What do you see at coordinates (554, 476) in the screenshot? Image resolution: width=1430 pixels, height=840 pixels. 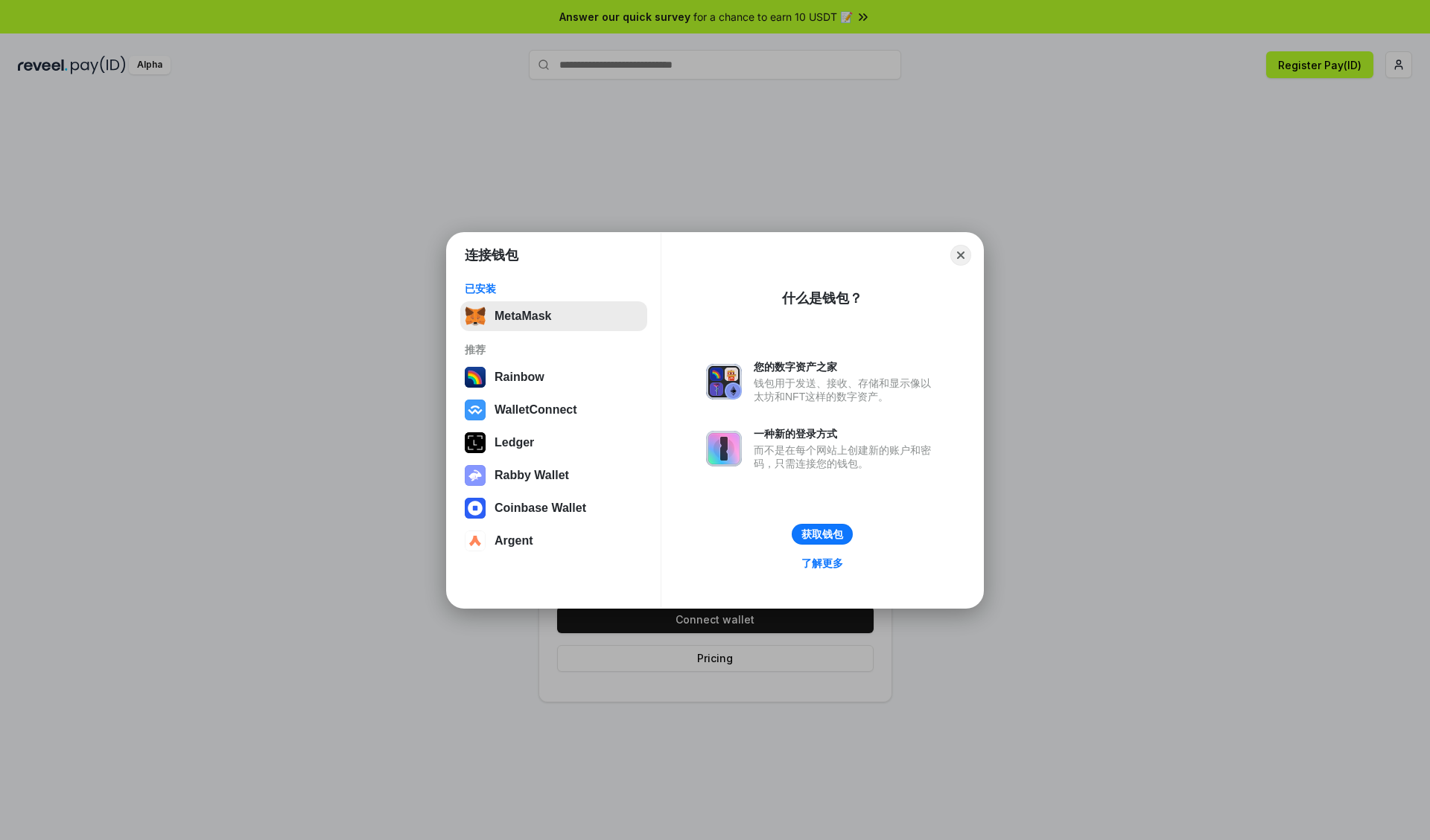 I see `button: Rabby Wallet` at bounding box center [554, 476].